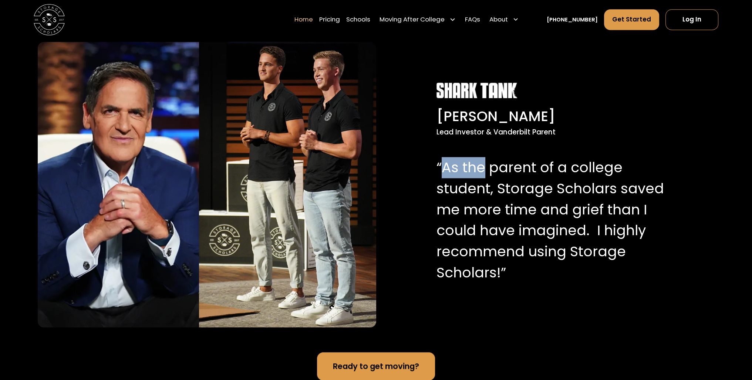 Image resolution: width=752 pixels, height=380 pixels. I want to click on a: Log In, so click(692, 19).